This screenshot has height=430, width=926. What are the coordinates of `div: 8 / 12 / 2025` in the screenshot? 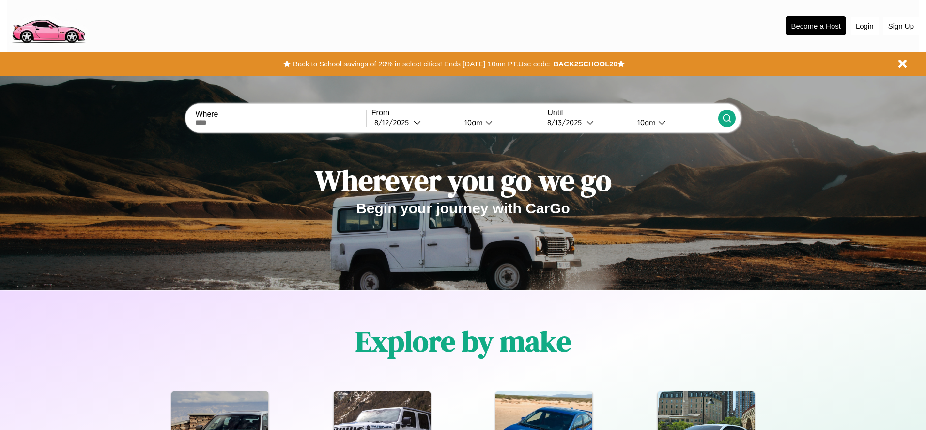 It's located at (394, 122).